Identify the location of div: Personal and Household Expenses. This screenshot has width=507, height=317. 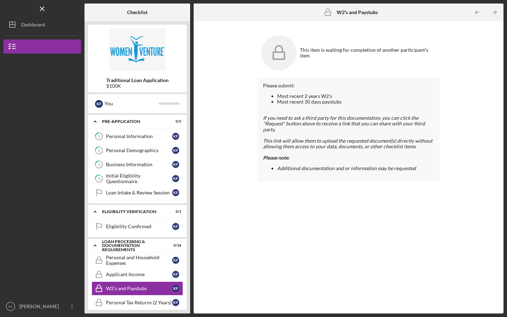
(139, 260).